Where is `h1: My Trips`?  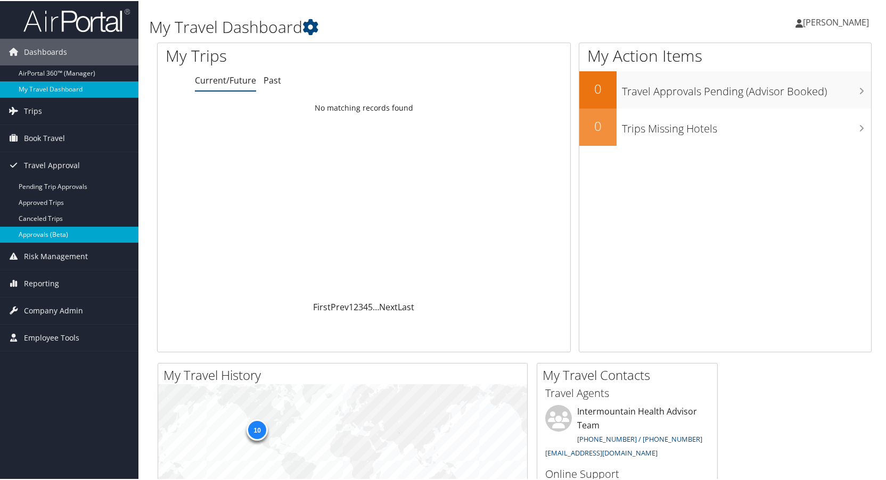 h1: My Trips is located at coordinates (278, 55).